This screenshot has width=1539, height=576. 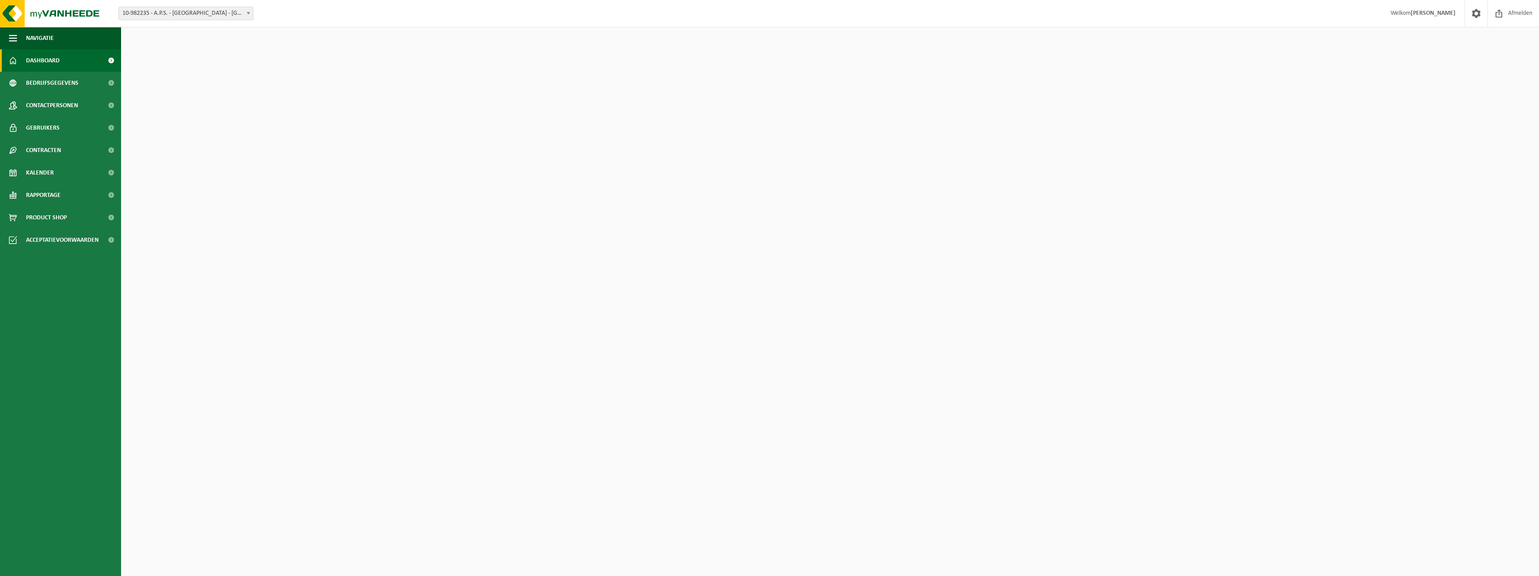 I want to click on span: Rapportage, so click(x=43, y=195).